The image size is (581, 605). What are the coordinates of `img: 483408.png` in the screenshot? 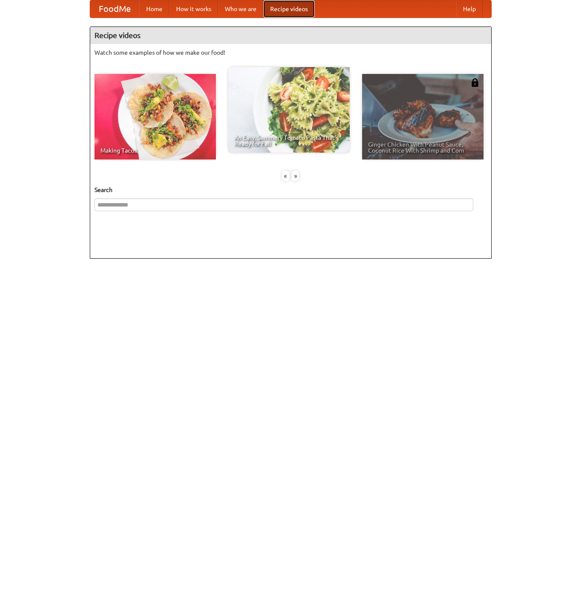 It's located at (475, 83).